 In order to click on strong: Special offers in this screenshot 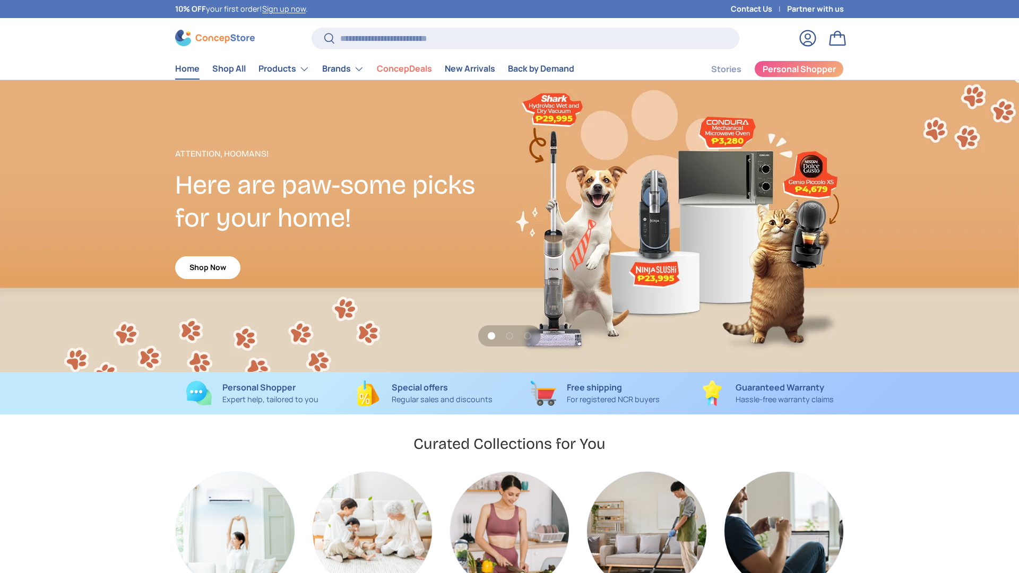, I will do `click(420, 388)`.